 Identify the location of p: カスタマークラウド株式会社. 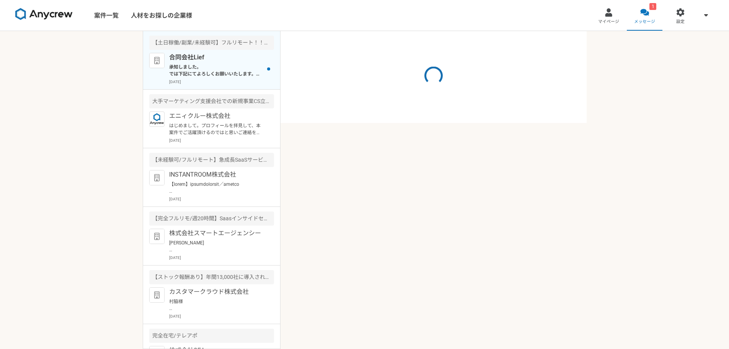
(216, 292).